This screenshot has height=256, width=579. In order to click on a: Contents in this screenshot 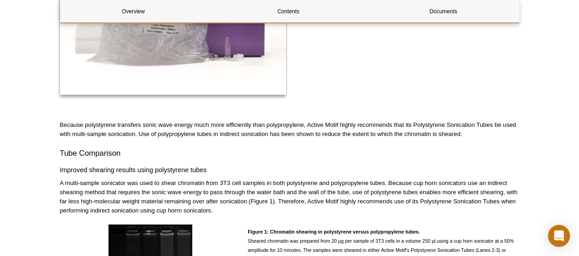, I will do `click(288, 11)`.